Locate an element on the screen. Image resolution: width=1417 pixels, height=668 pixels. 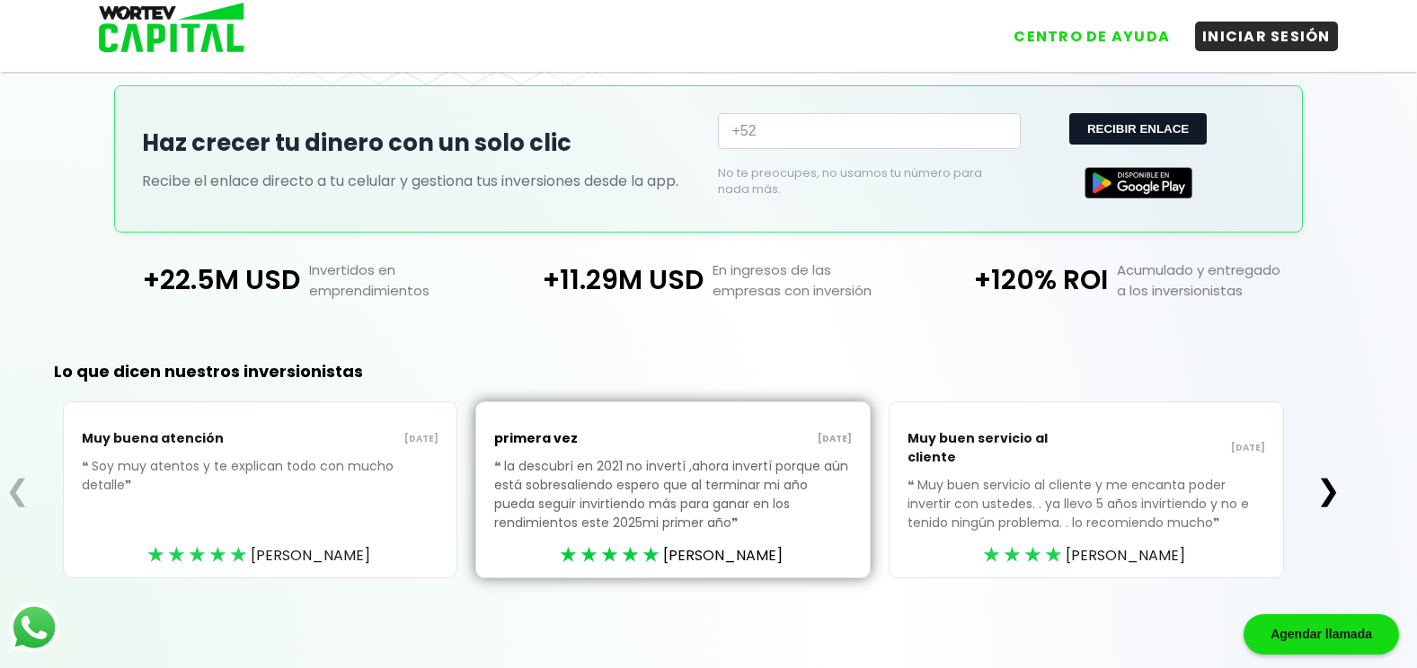
button: INICIAR SESIÓN is located at coordinates (1266, 36).